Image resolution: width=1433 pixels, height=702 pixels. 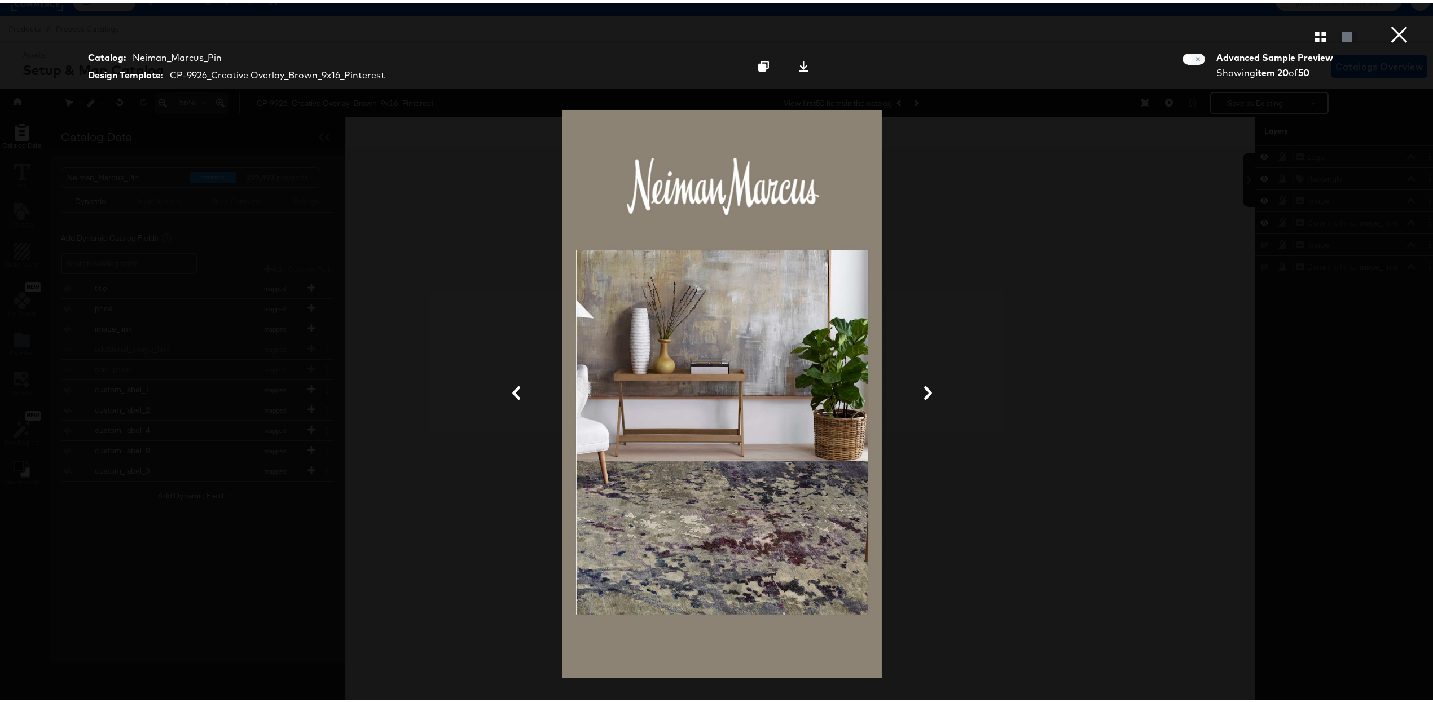 I want to click on strong: 50, so click(x=1303, y=70).